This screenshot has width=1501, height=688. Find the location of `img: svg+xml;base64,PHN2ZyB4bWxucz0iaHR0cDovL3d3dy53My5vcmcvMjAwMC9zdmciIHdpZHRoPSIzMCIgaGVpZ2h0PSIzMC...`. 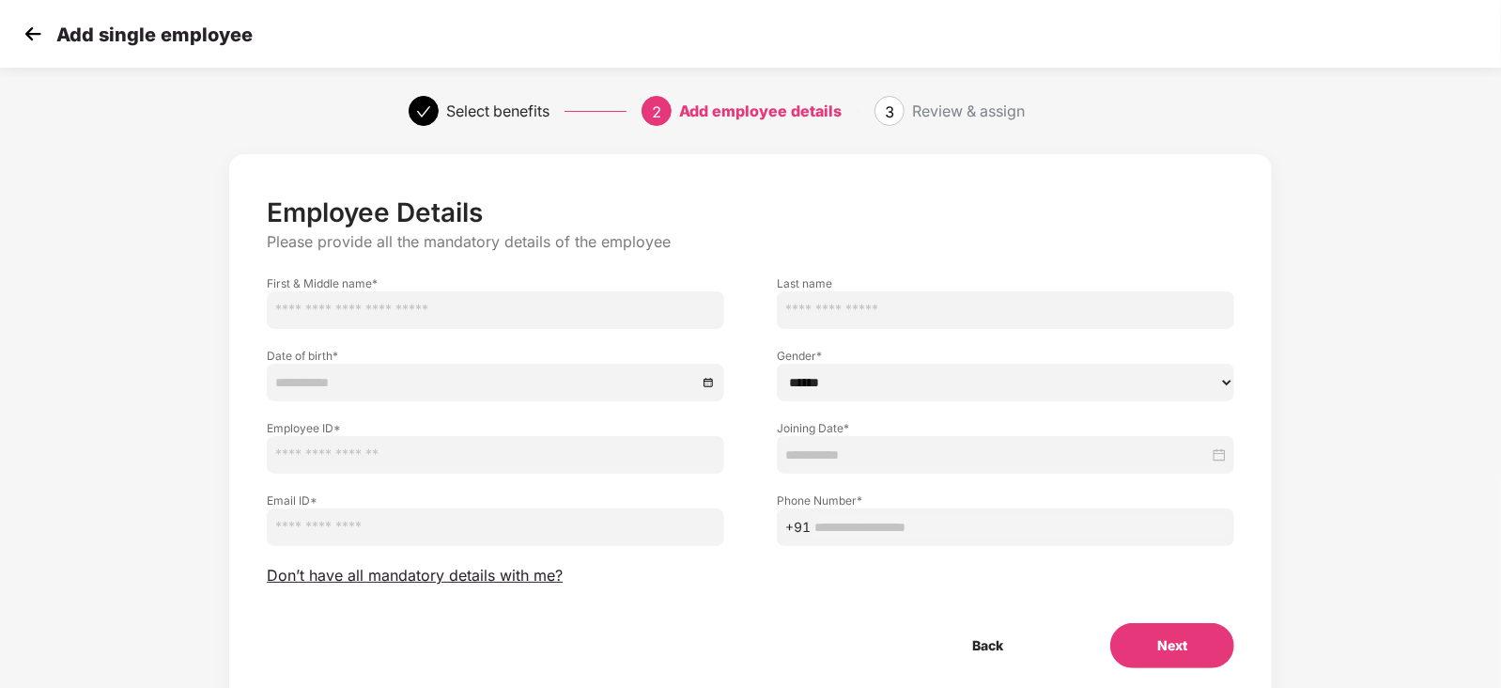

img: svg+xml;base64,PHN2ZyB4bWxucz0iaHR0cDovL3d3dy53My5vcmcvMjAwMC9zdmciIHdpZHRoPSIzMCIgaGVpZ2h0PSIzMC... is located at coordinates (33, 34).